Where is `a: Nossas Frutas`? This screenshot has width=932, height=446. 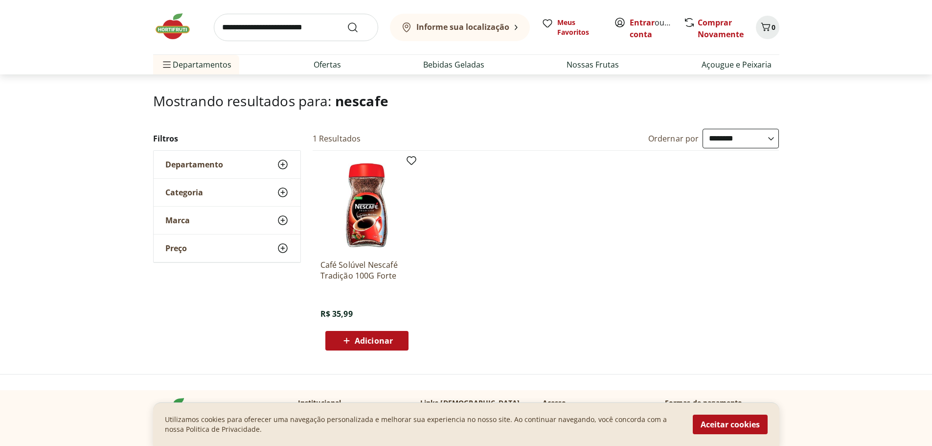
a: Nossas Frutas is located at coordinates (592, 65).